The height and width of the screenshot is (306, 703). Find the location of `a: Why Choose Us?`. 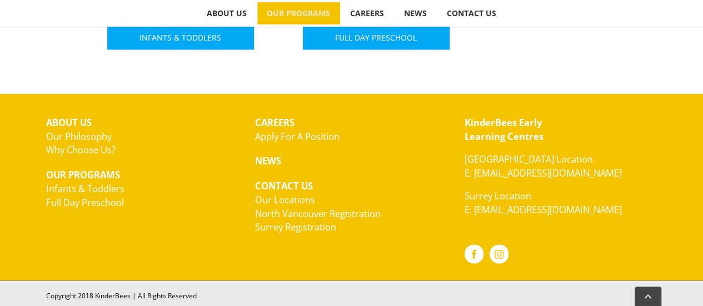

a: Why Choose Us? is located at coordinates (81, 150).